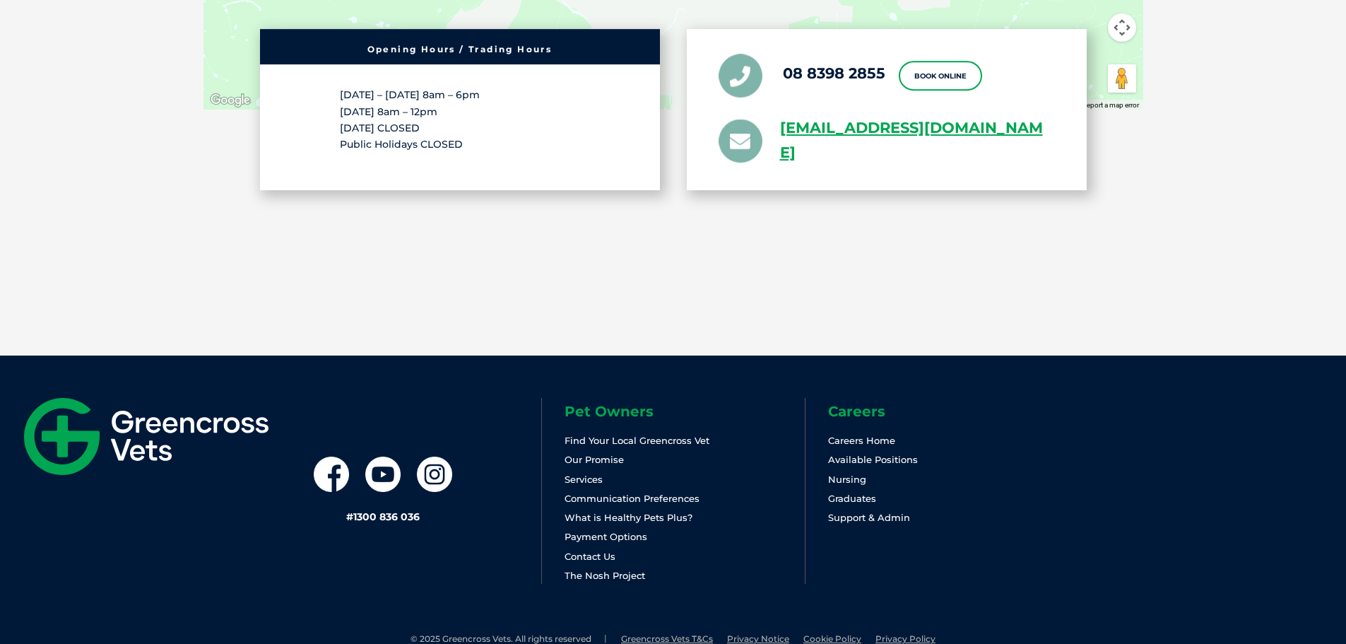 This screenshot has width=1346, height=644. What do you see at coordinates (632, 498) in the screenshot?
I see `a: Communication Preferences` at bounding box center [632, 498].